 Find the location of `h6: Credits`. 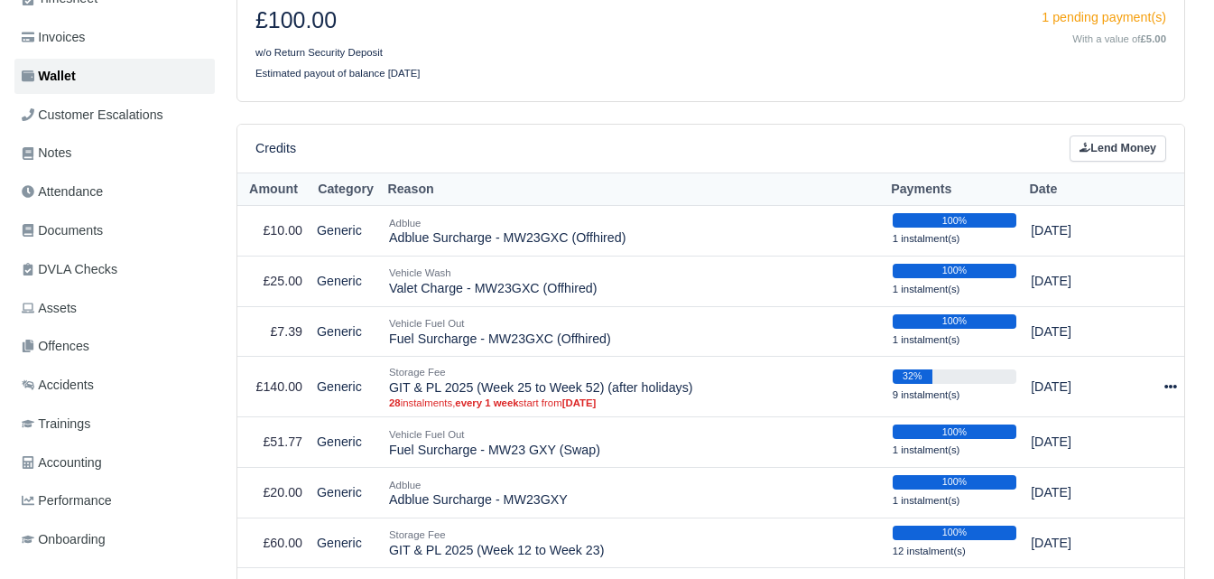

h6: Credits is located at coordinates (275, 148).